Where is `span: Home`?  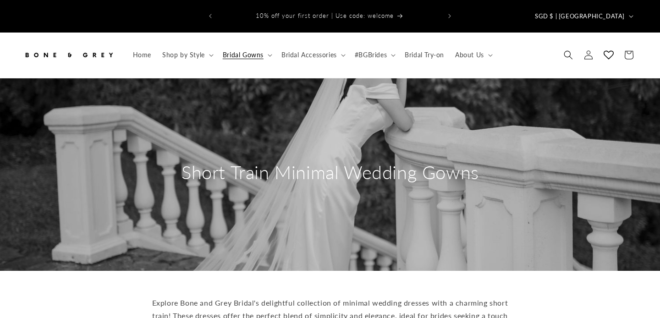 span: Home is located at coordinates (142, 55).